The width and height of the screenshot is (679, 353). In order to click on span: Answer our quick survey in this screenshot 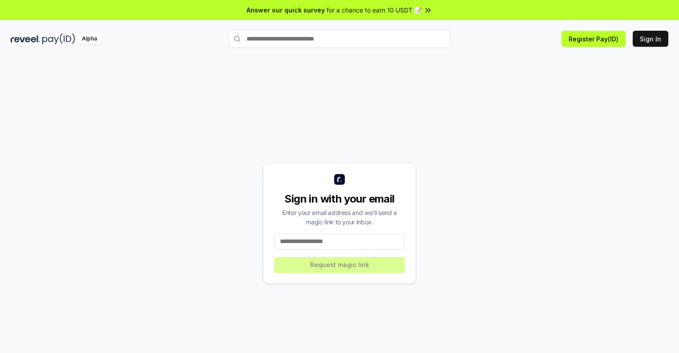, I will do `click(286, 10)`.